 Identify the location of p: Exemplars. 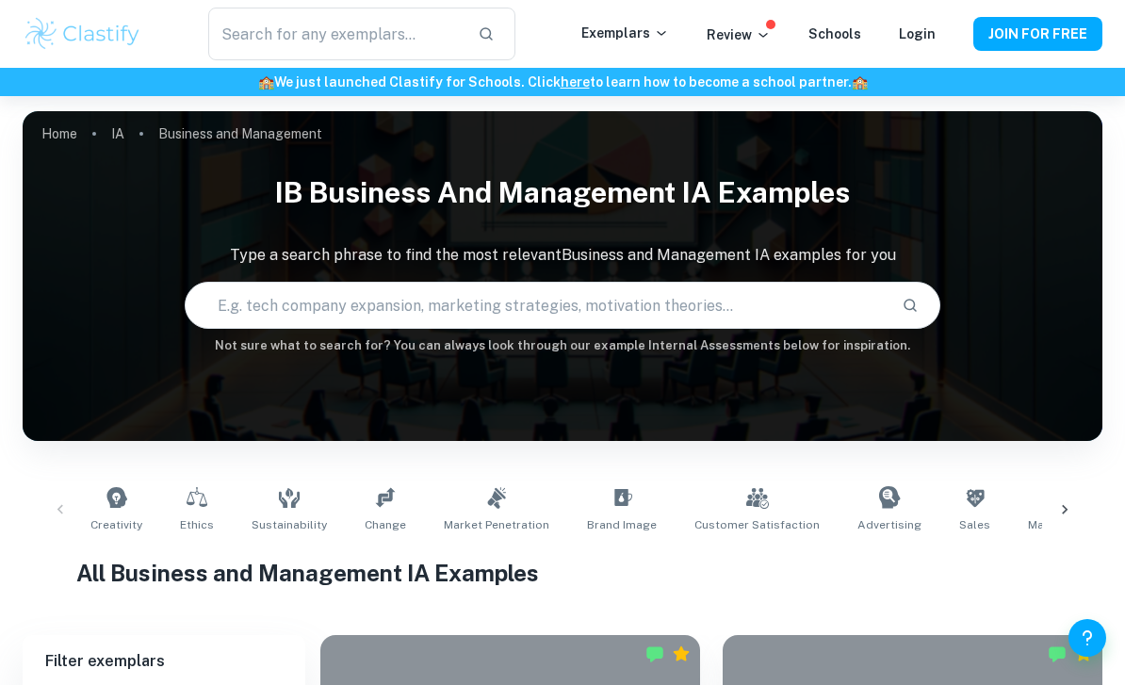
(625, 33).